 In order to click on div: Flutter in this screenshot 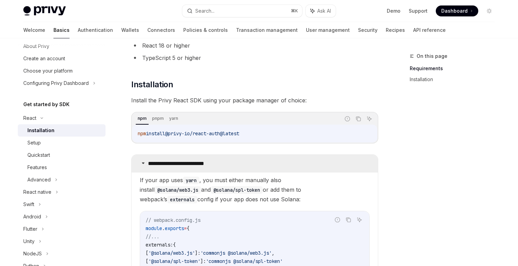, I will do `click(30, 229)`.